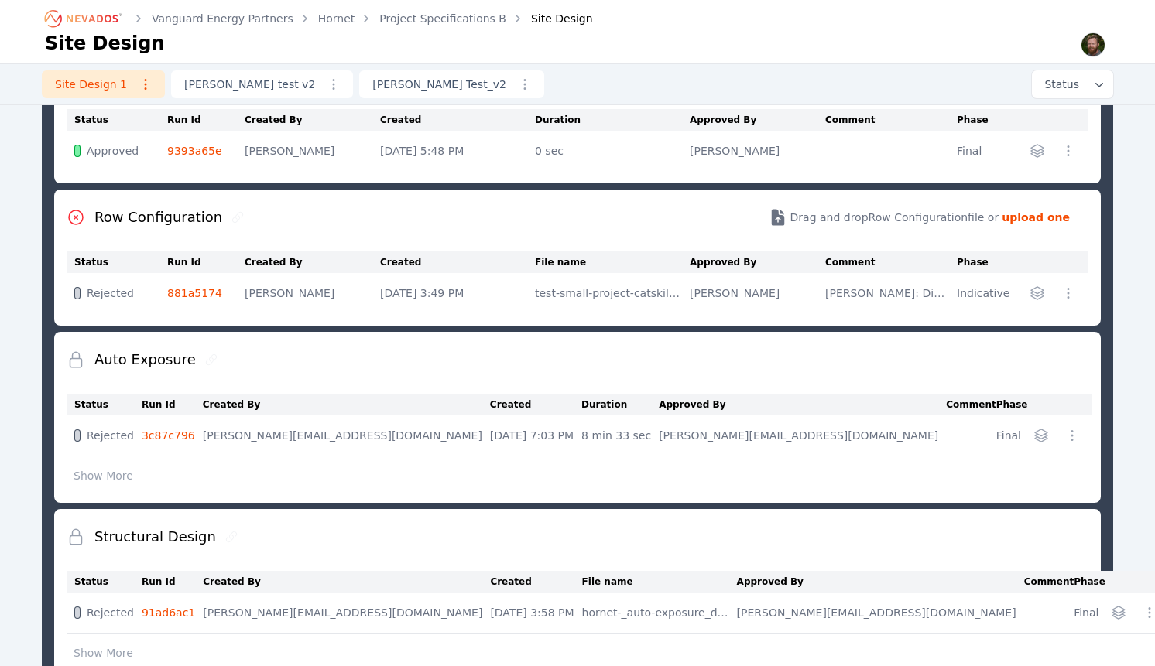 The height and width of the screenshot is (666, 1155). I want to click on span: Drag and drop Row Configuration file or, so click(895, 217).